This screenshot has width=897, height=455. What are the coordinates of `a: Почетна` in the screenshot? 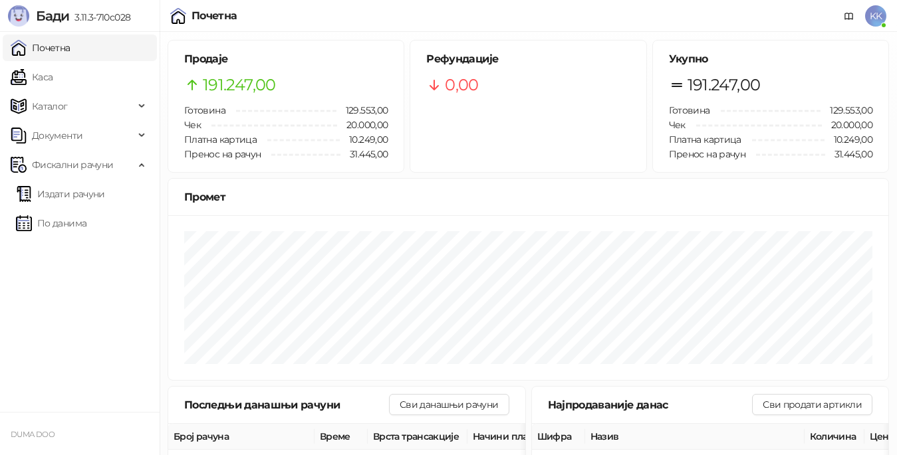 It's located at (41, 48).